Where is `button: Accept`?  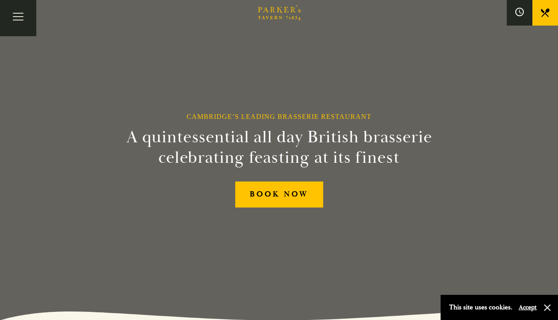 button: Accept is located at coordinates (527, 308).